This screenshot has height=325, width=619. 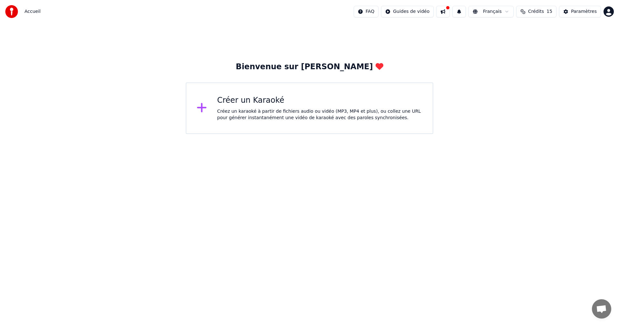 What do you see at coordinates (536, 12) in the screenshot?
I see `button: Crédits15` at bounding box center [536, 12].